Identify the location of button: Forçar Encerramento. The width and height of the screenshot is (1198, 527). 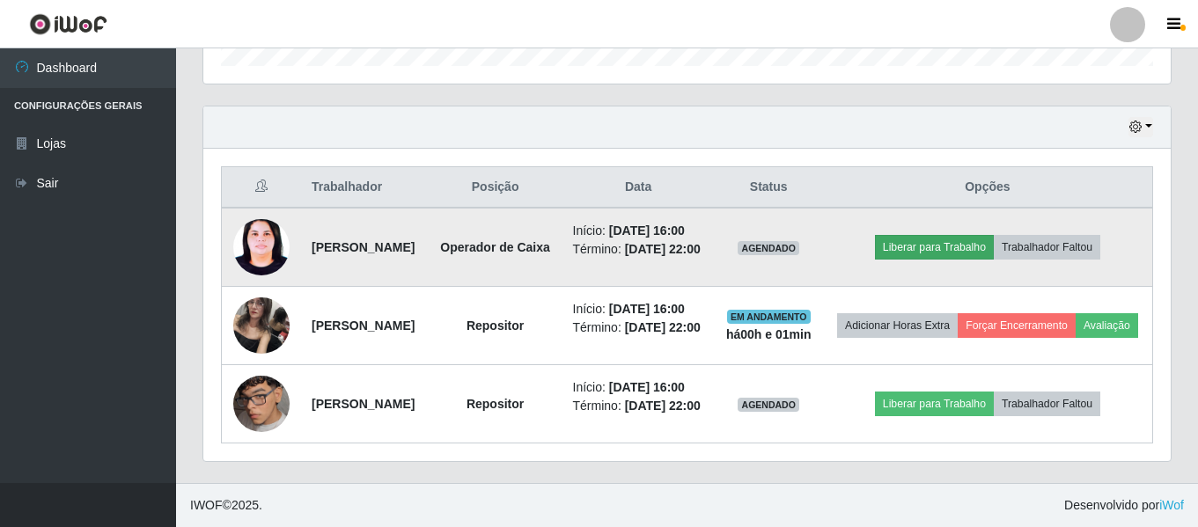
(1017, 326).